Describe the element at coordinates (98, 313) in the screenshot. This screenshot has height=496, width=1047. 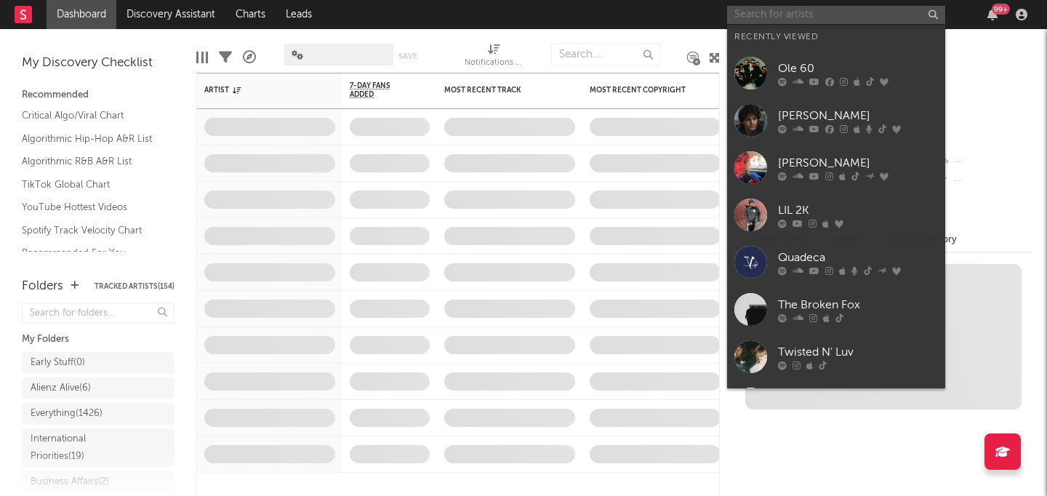
I see `input: Search for folders...` at that location.